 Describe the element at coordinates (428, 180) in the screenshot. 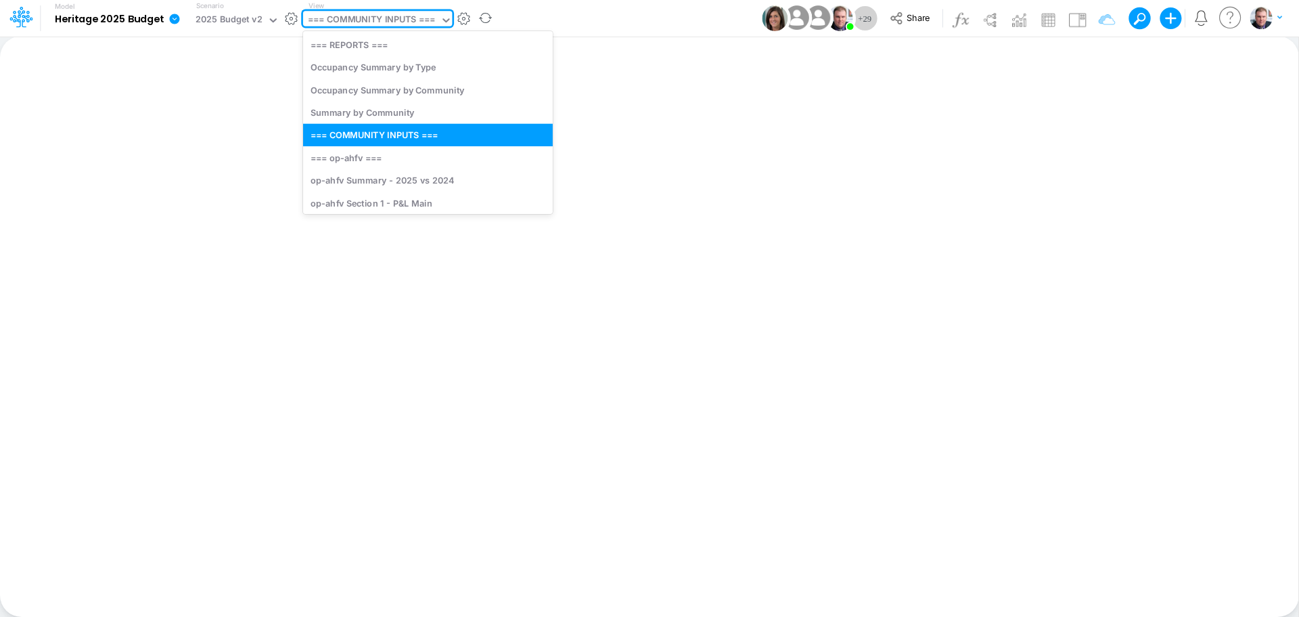

I see `div: op-ahfv Summary - 2025 vs 2024` at that location.